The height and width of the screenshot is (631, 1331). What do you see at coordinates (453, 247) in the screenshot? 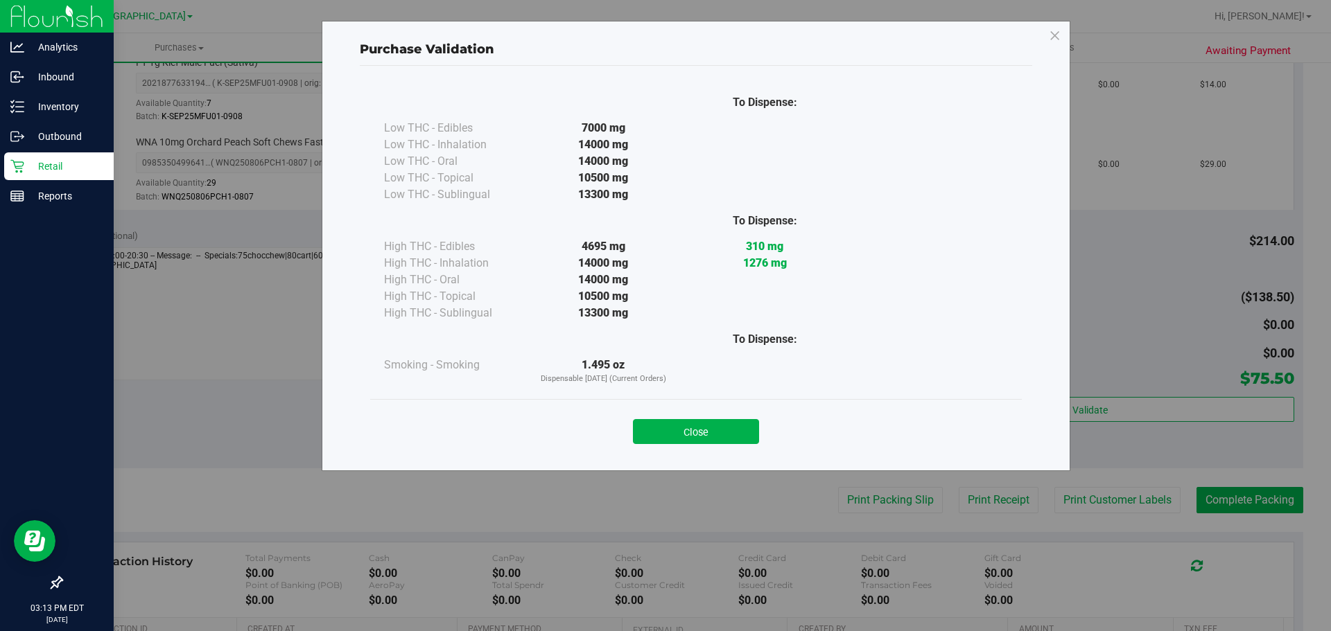
I see `div: High THC - Edibles` at bounding box center [453, 247].